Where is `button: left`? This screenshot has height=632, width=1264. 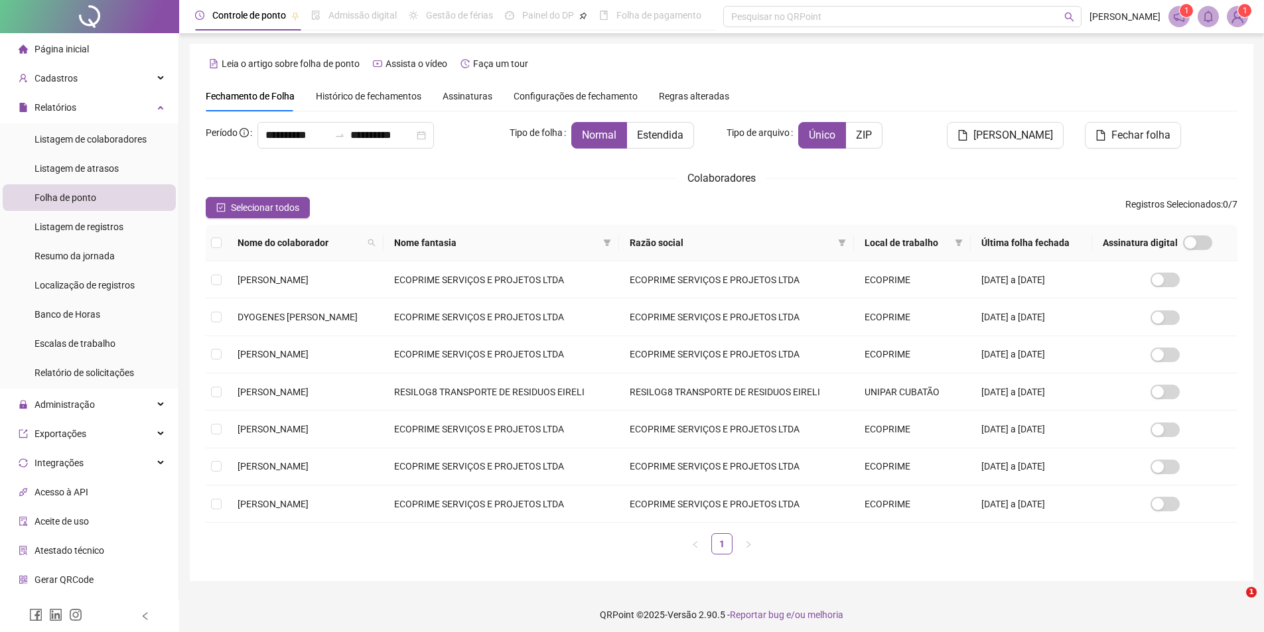 button: left is located at coordinates (695, 544).